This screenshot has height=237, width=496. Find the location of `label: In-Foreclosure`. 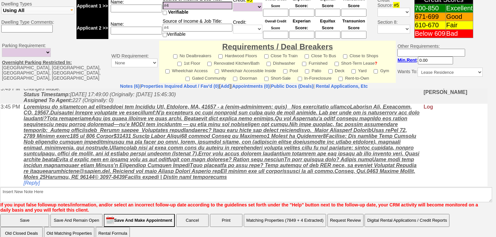

label: In-Foreclosure is located at coordinates (314, 77).